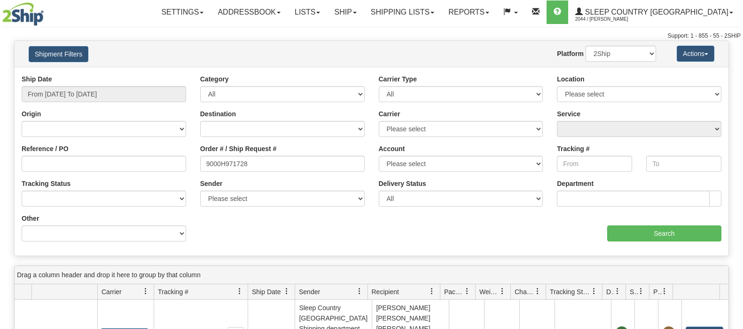 This screenshot has height=329, width=743. I want to click on label: Department, so click(575, 183).